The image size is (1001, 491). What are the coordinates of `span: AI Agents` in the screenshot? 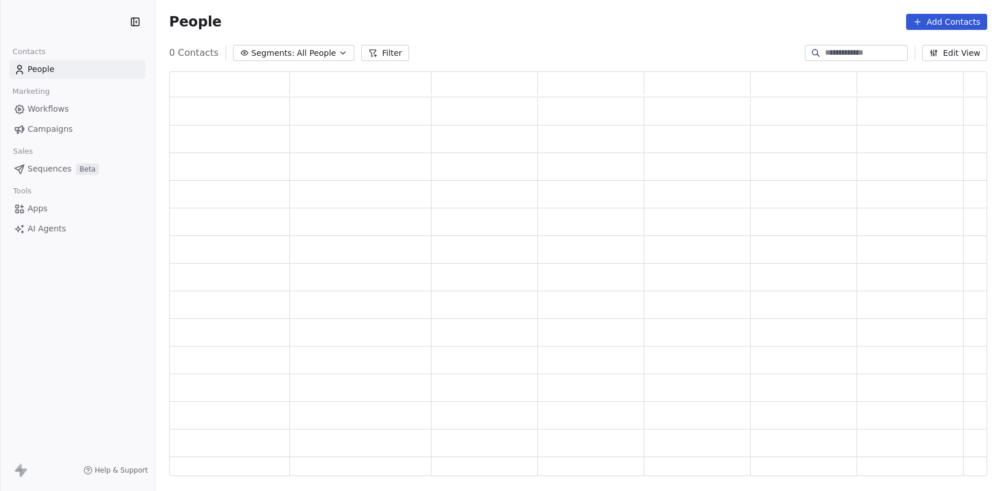 It's located at (47, 228).